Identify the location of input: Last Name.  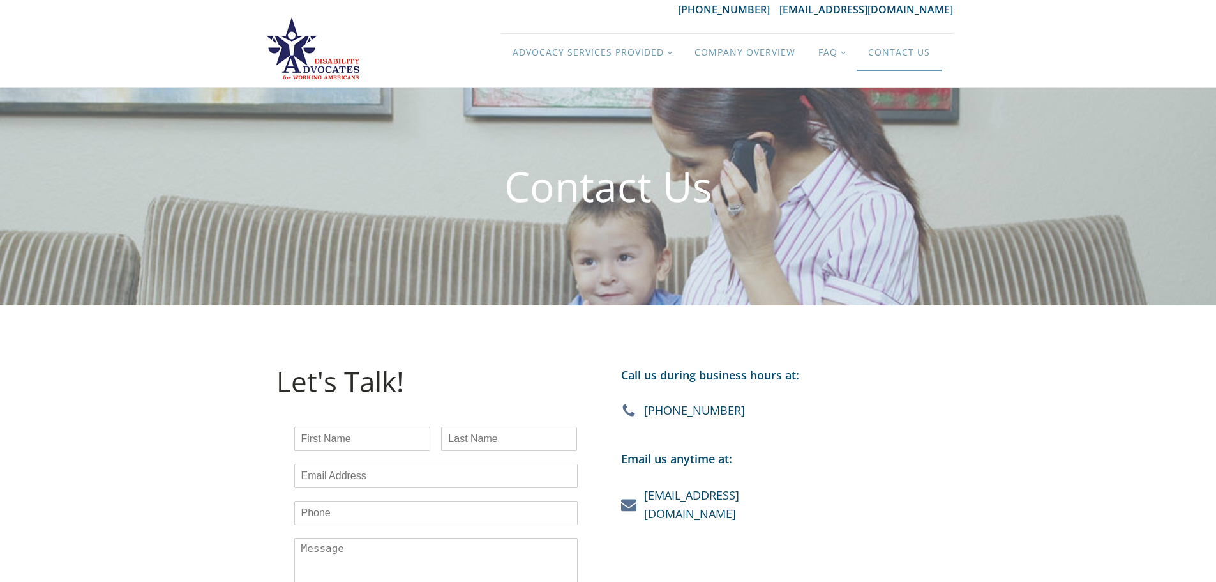
(509, 439).